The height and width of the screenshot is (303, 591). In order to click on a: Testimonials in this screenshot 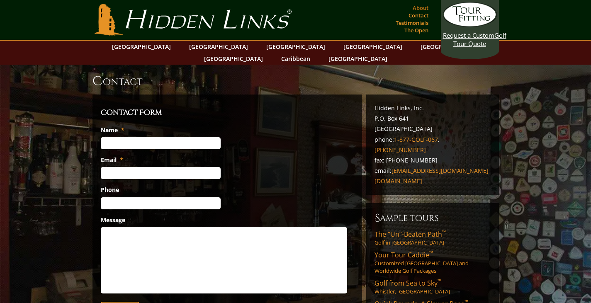, I will do `click(412, 23)`.